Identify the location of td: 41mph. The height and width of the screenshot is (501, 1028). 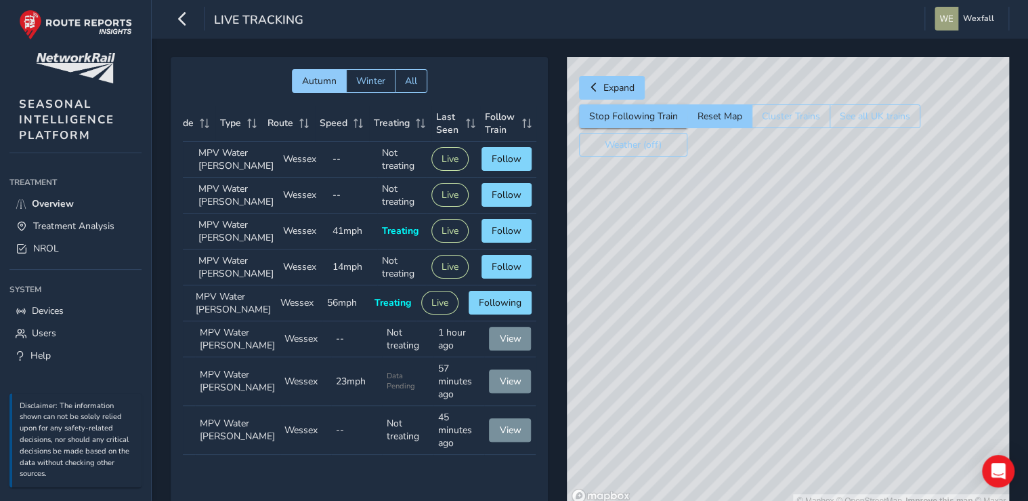
(352, 231).